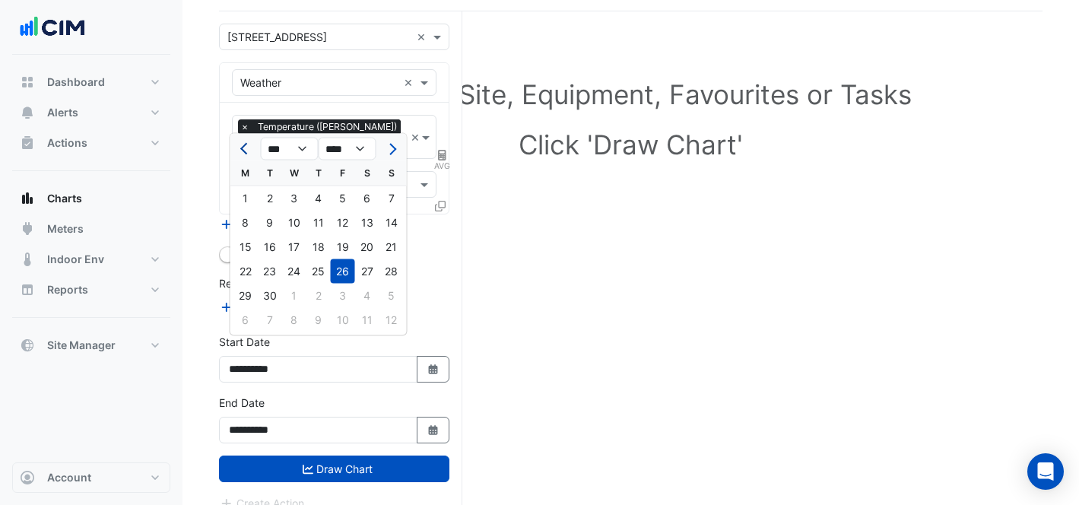 The image size is (1079, 505). What do you see at coordinates (91, 113) in the screenshot?
I see `button: Alerts` at bounding box center [91, 113].